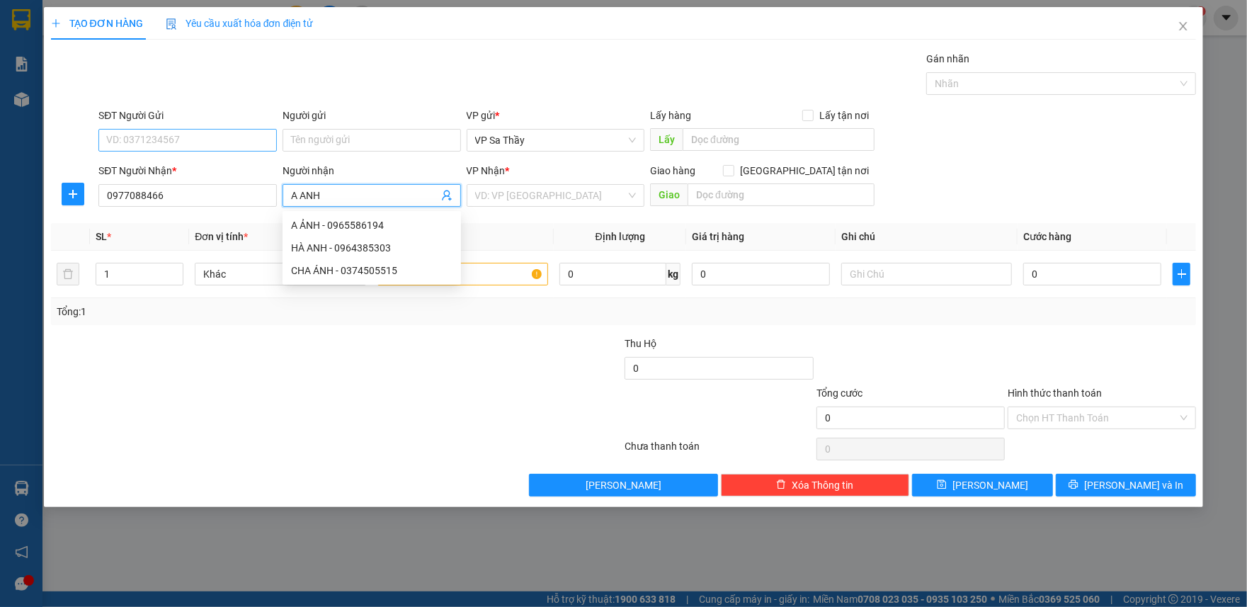 The width and height of the screenshot is (1247, 607). I want to click on th: Ghi chú, so click(926, 236).